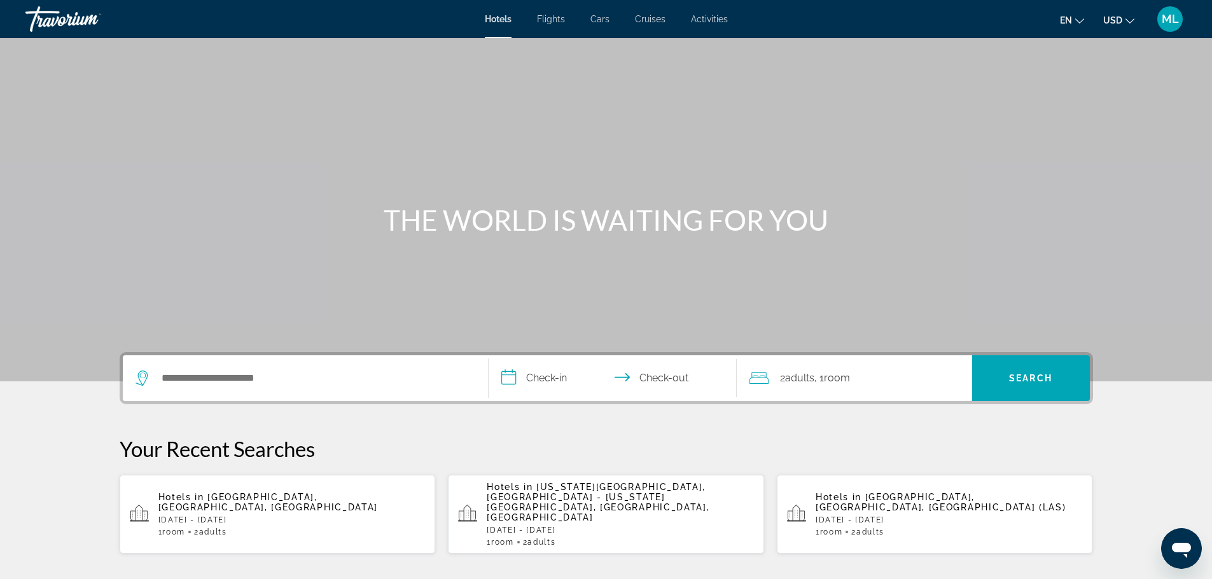  I want to click on a: Cars, so click(600, 19).